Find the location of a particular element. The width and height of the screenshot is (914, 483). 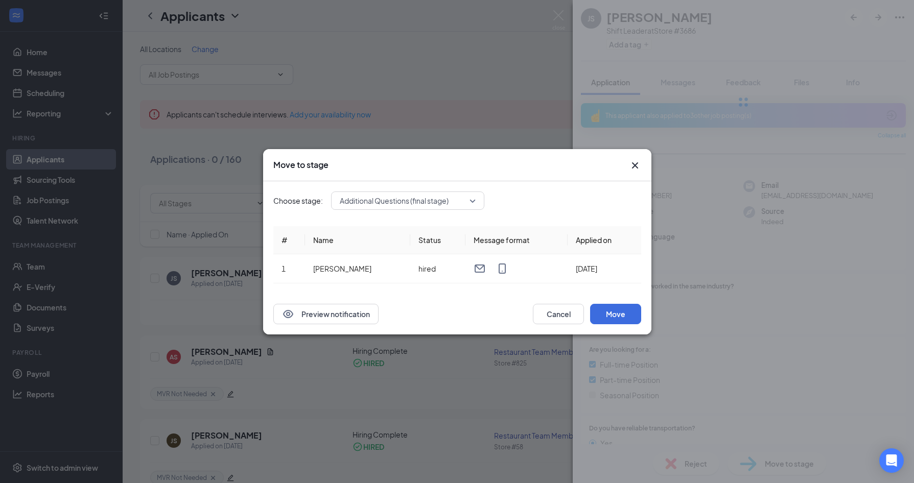

button: Close is located at coordinates (635, 166).